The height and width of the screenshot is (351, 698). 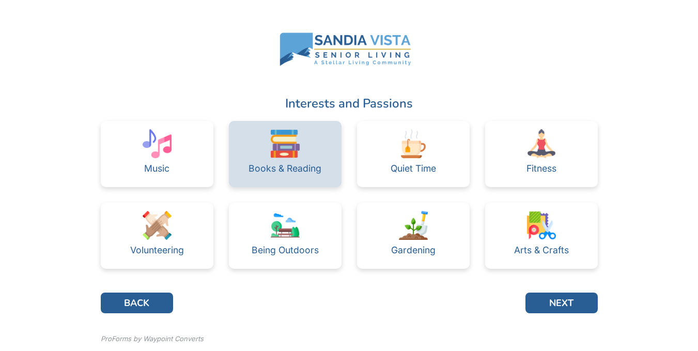 What do you see at coordinates (562, 303) in the screenshot?
I see `button: NEXT` at bounding box center [562, 303].